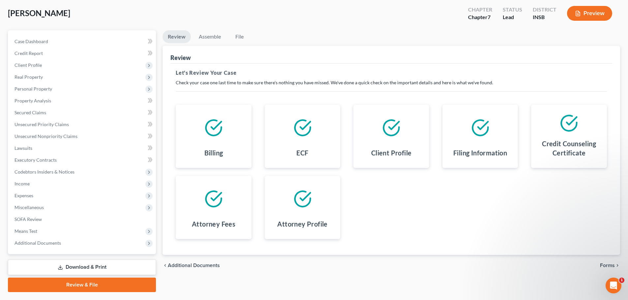 The height and width of the screenshot is (300, 628). Describe the element at coordinates (62, 86) in the screenshot. I see `div: Send us a message` at that location.